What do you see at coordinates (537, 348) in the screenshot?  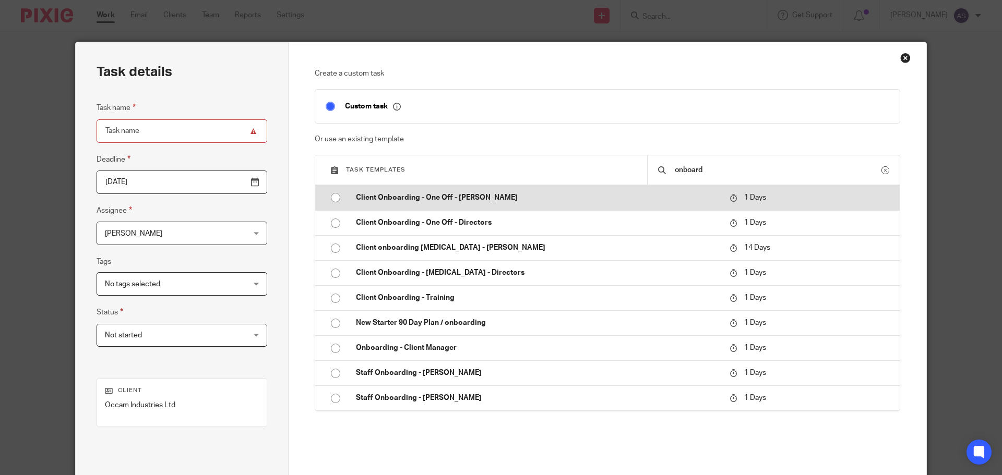 I see `p: Onboarding - Client Manager` at bounding box center [537, 348].